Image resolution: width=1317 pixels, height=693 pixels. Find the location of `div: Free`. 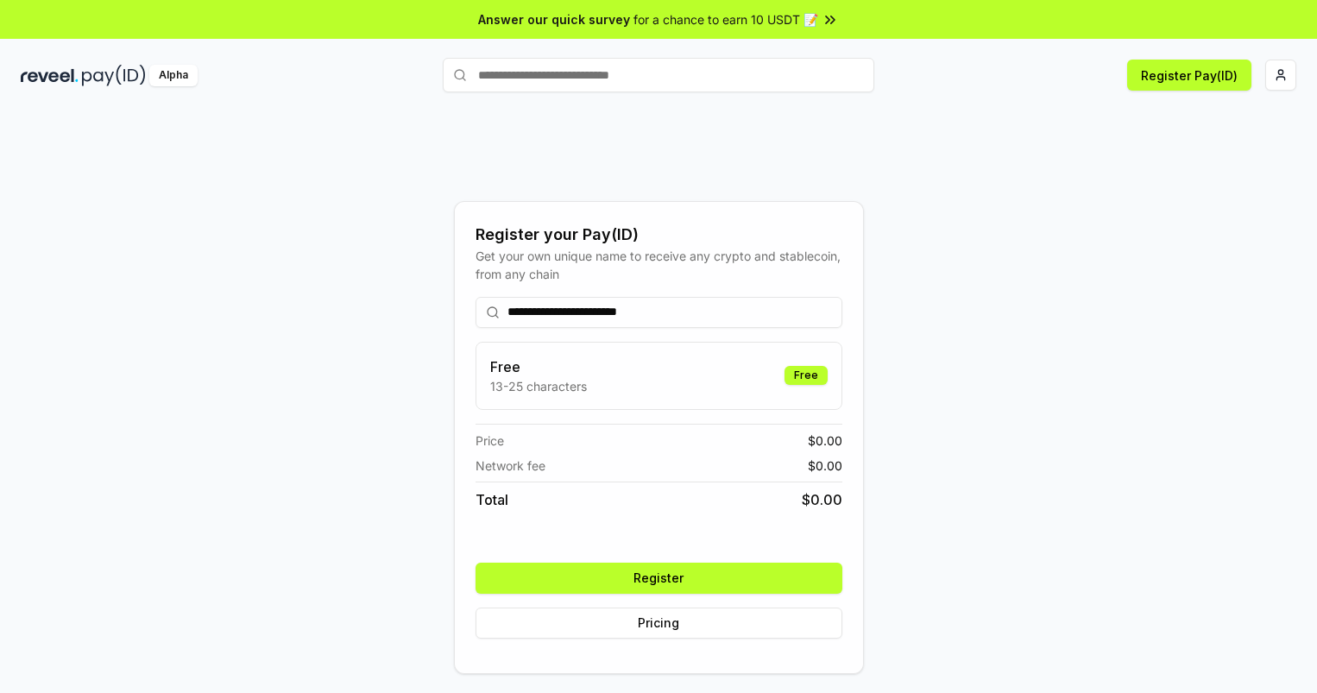

div: Free is located at coordinates (806, 376).